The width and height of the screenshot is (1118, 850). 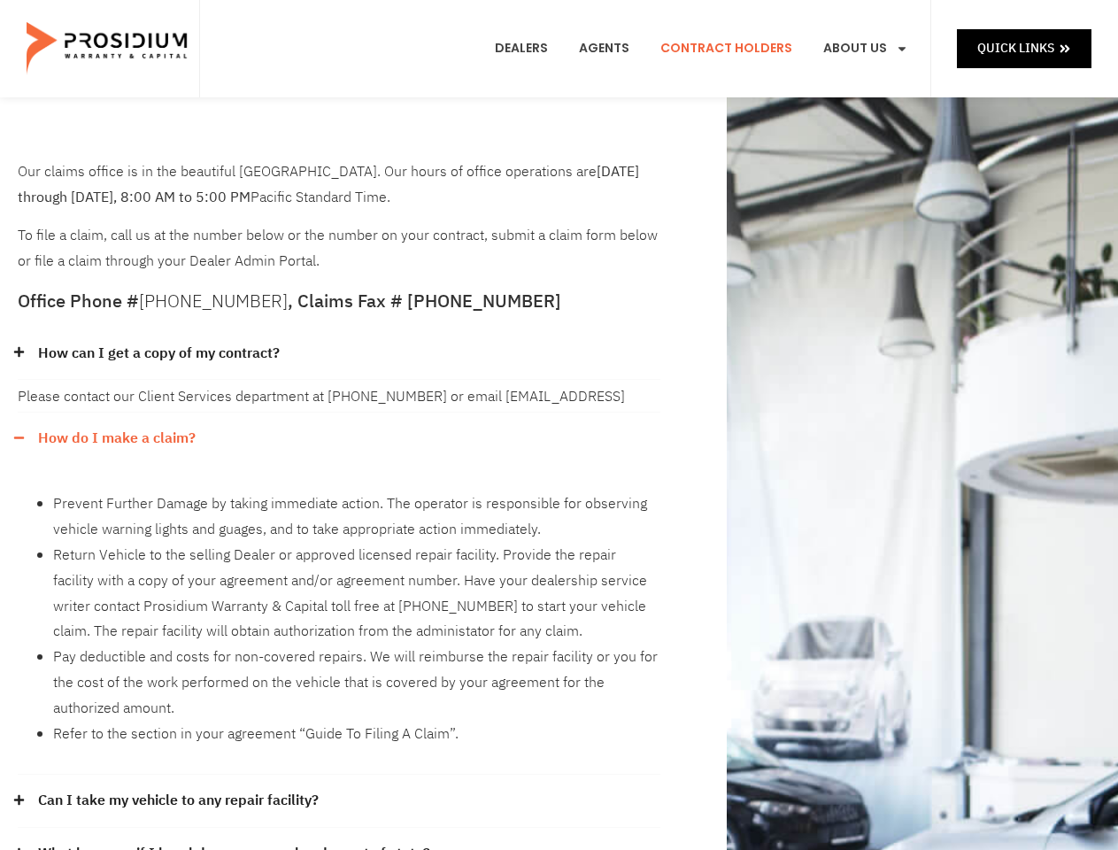 I want to click on a: Contract Holders, so click(x=726, y=49).